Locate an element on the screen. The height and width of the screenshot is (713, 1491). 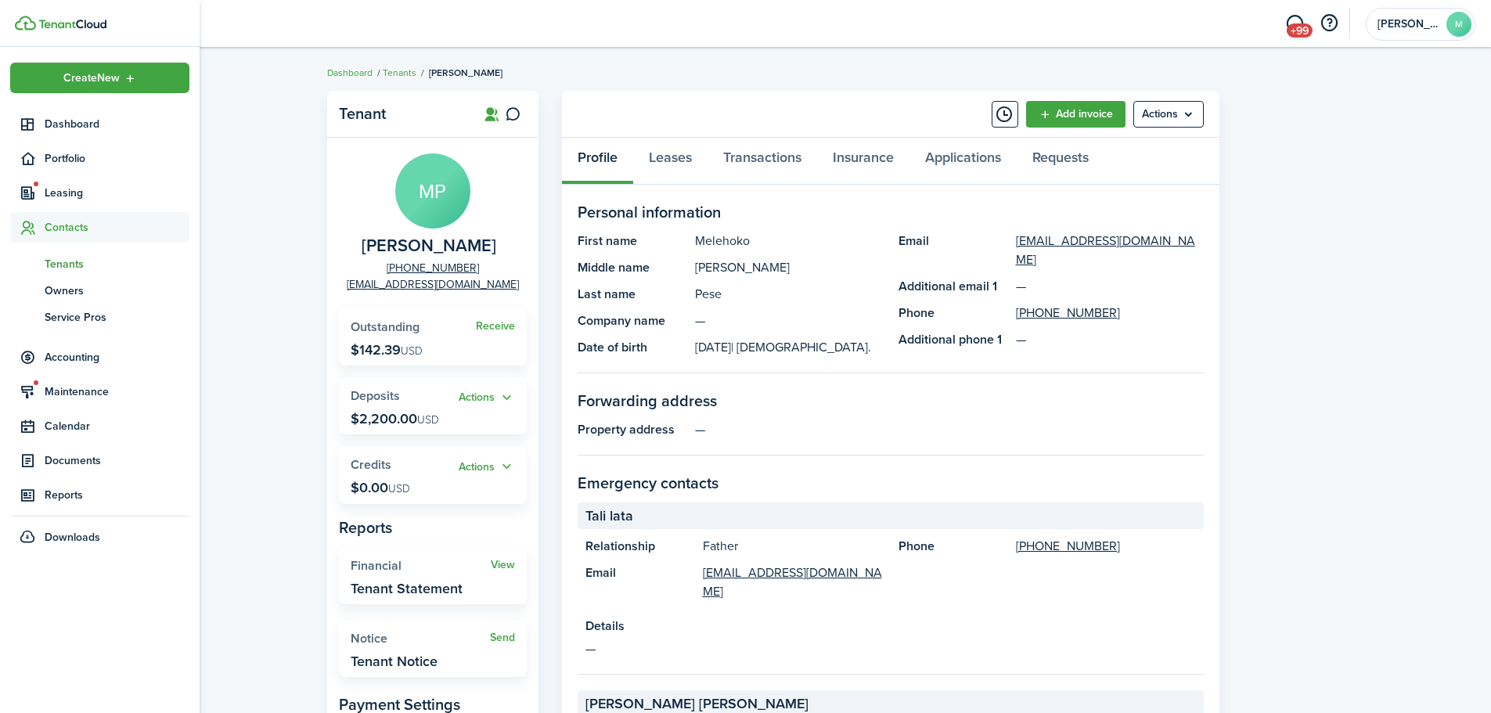
a: Leases is located at coordinates (670, 161).